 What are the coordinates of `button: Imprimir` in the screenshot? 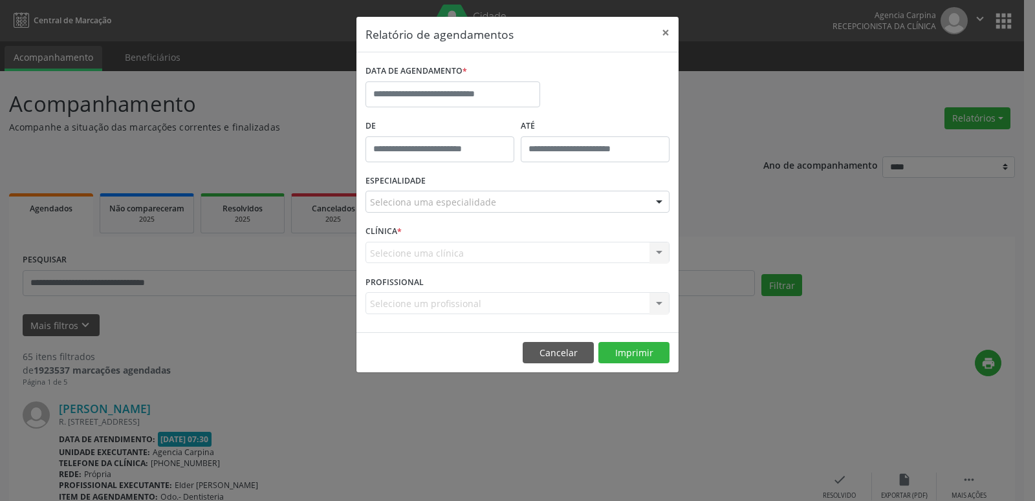 It's located at (634, 353).